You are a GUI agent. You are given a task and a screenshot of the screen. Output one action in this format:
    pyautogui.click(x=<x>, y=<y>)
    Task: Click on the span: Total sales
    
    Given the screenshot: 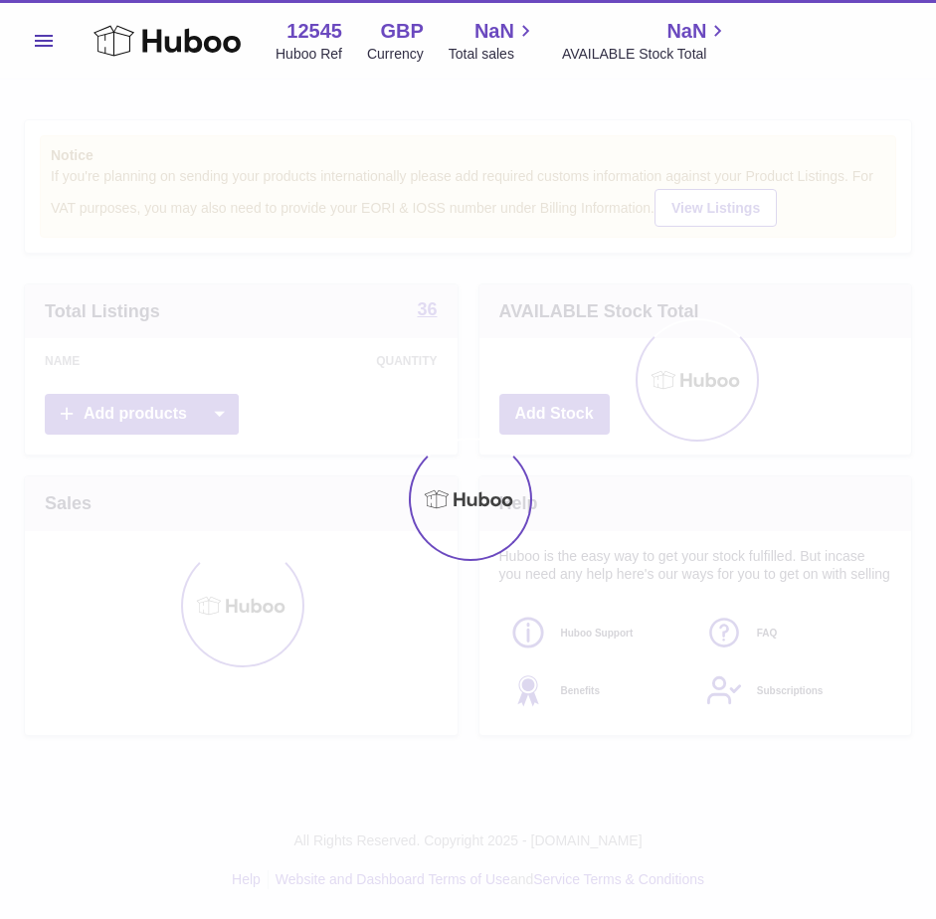 What is the action you would take?
    pyautogui.click(x=492, y=54)
    